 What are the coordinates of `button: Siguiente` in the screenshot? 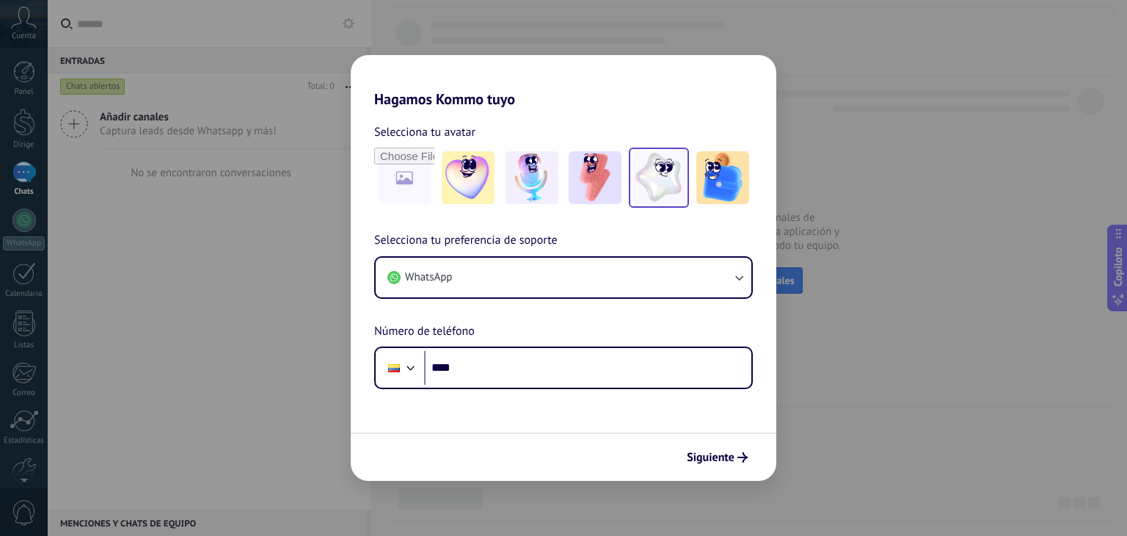 It's located at (717, 457).